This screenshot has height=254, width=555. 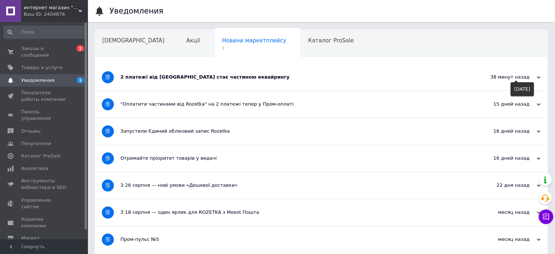 What do you see at coordinates (36, 143) in the screenshot?
I see `span: Покупатели` at bounding box center [36, 143].